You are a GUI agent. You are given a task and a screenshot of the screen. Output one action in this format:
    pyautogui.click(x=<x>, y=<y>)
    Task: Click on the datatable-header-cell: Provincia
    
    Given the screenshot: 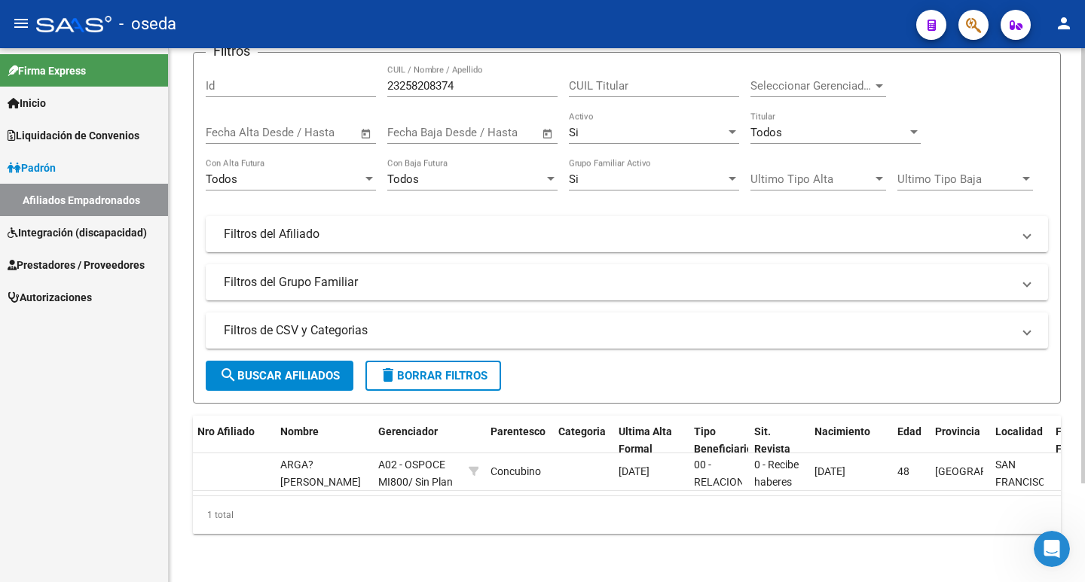 What is the action you would take?
    pyautogui.click(x=959, y=441)
    